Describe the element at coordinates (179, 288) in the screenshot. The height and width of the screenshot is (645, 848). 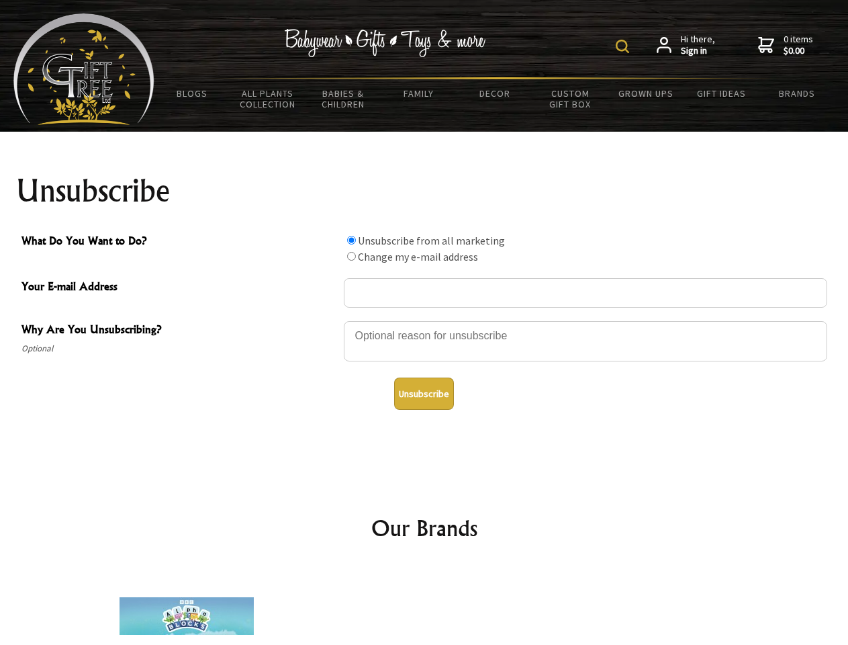
I see `span: Your E-mail Address` at that location.